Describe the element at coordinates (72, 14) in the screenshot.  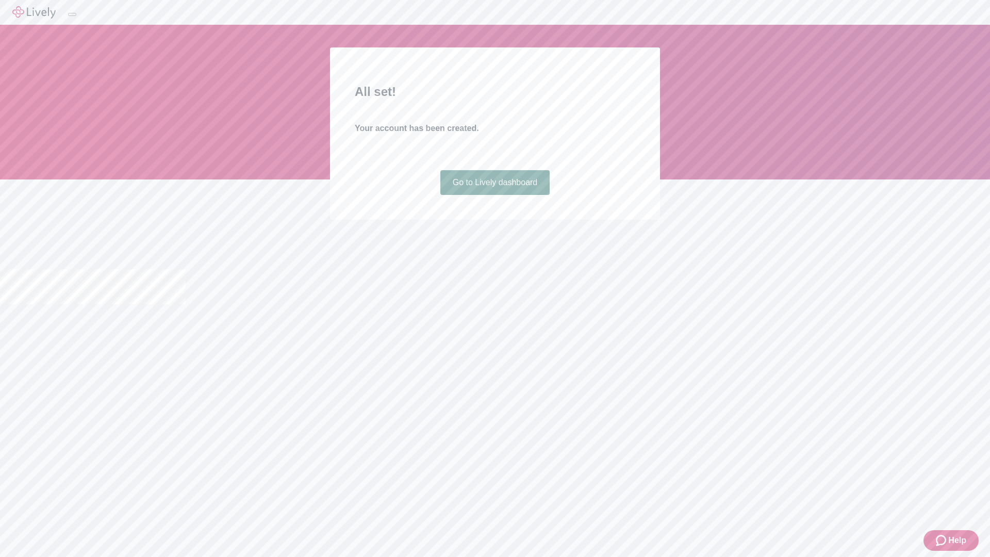
I see `button: Log out` at that location.